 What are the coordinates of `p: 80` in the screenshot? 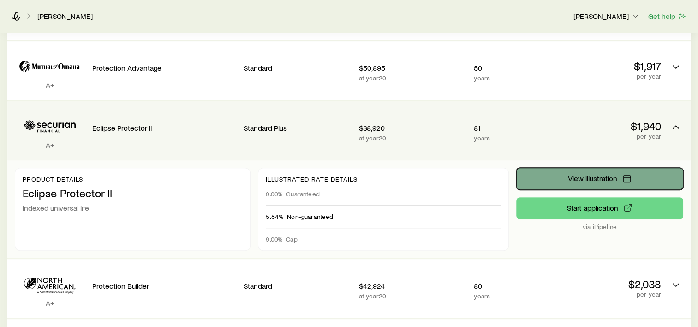 It's located at (510, 286).